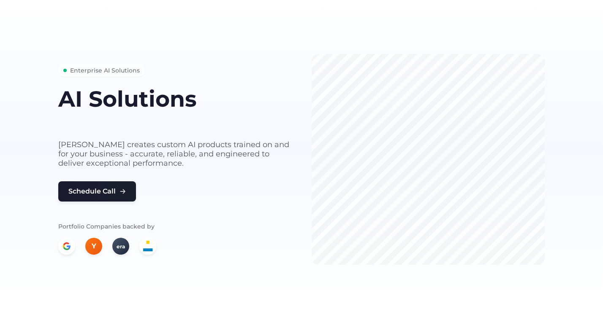  What do you see at coordinates (175, 122) in the screenshot?
I see `h2: built for your business needs` at bounding box center [175, 122].